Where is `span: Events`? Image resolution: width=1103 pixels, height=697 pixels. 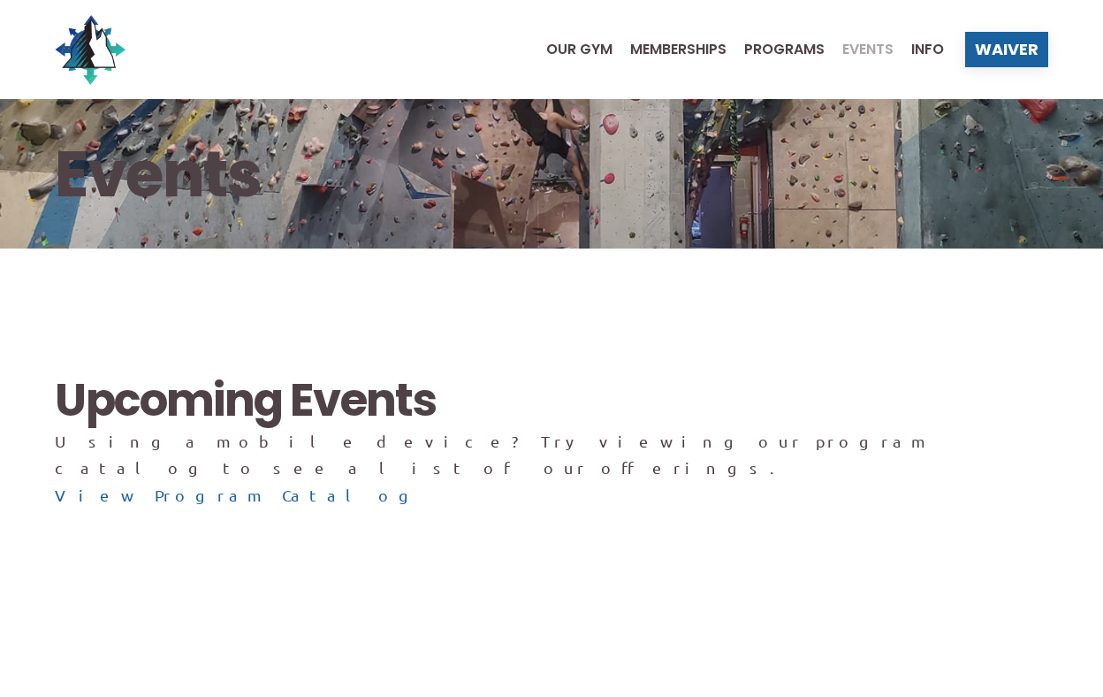
span: Events is located at coordinates (868, 50).